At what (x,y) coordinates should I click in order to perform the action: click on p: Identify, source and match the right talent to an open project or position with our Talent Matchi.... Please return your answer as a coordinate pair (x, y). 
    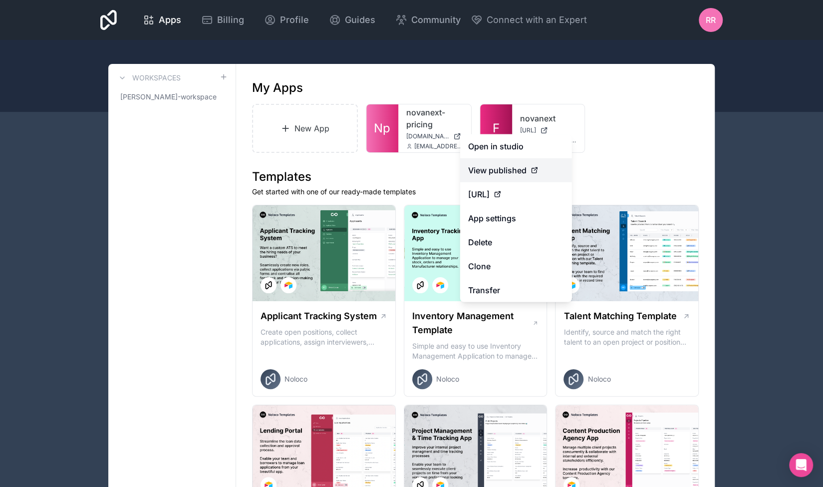
    Looking at the image, I should click on (627, 337).